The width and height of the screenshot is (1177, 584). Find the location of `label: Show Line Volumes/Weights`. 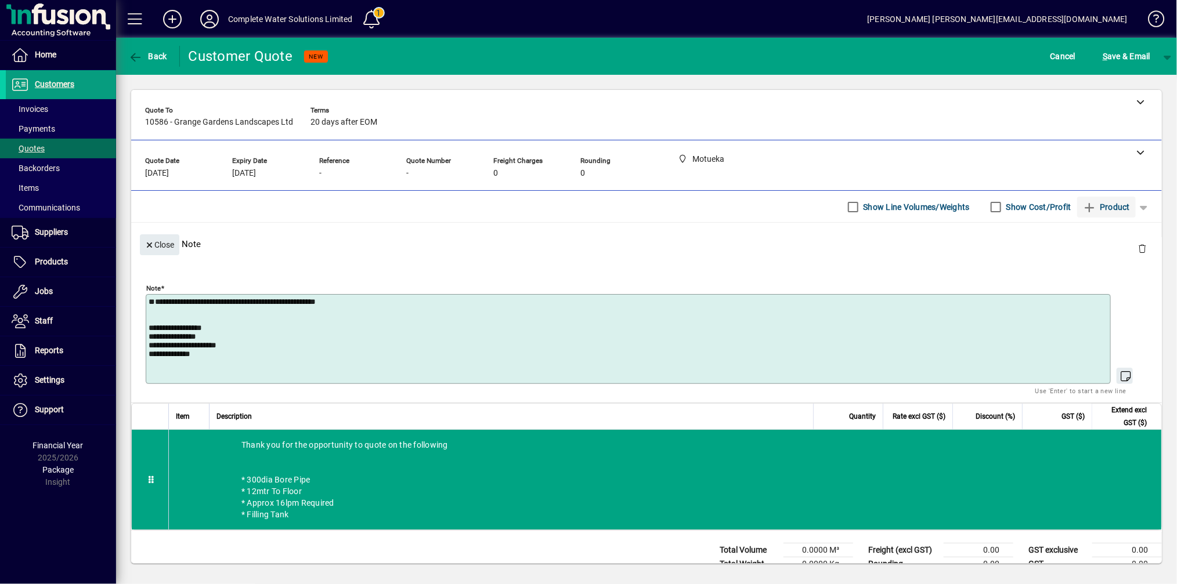

label: Show Line Volumes/Weights is located at coordinates (915, 207).